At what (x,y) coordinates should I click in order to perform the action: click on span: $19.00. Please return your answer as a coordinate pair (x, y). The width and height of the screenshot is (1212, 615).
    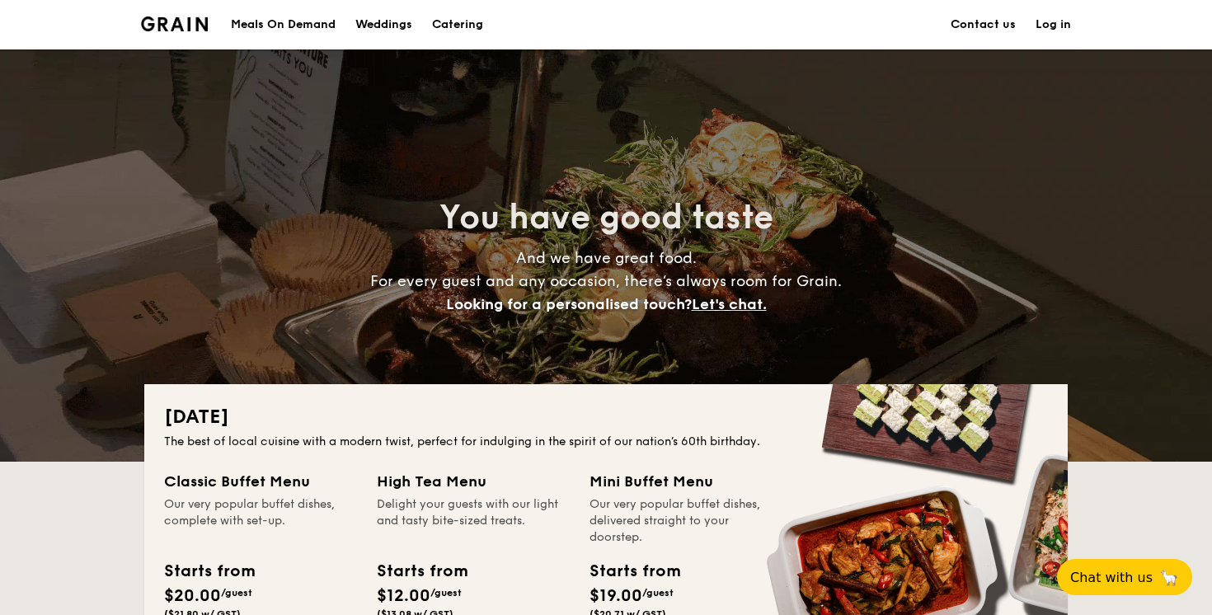
    Looking at the image, I should click on (616, 596).